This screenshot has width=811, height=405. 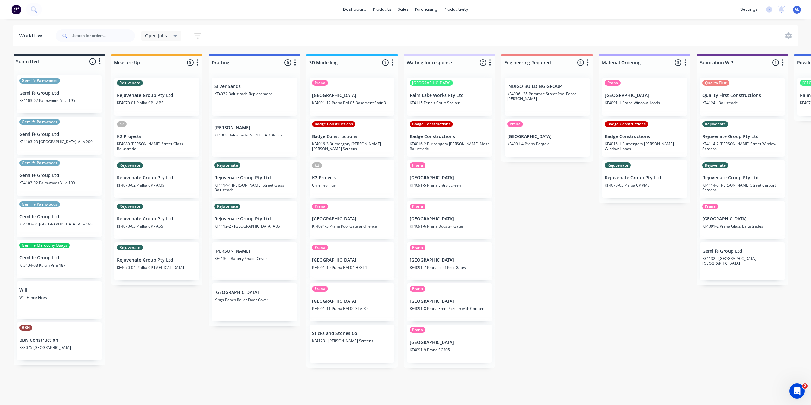 What do you see at coordinates (317, 165) in the screenshot?
I see `div: K2` at bounding box center [317, 165].